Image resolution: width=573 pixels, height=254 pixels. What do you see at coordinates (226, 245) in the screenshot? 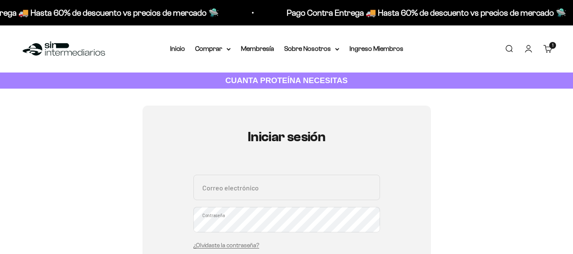
I see `a: ¿Olvidaste la contraseña?` at bounding box center [226, 245].